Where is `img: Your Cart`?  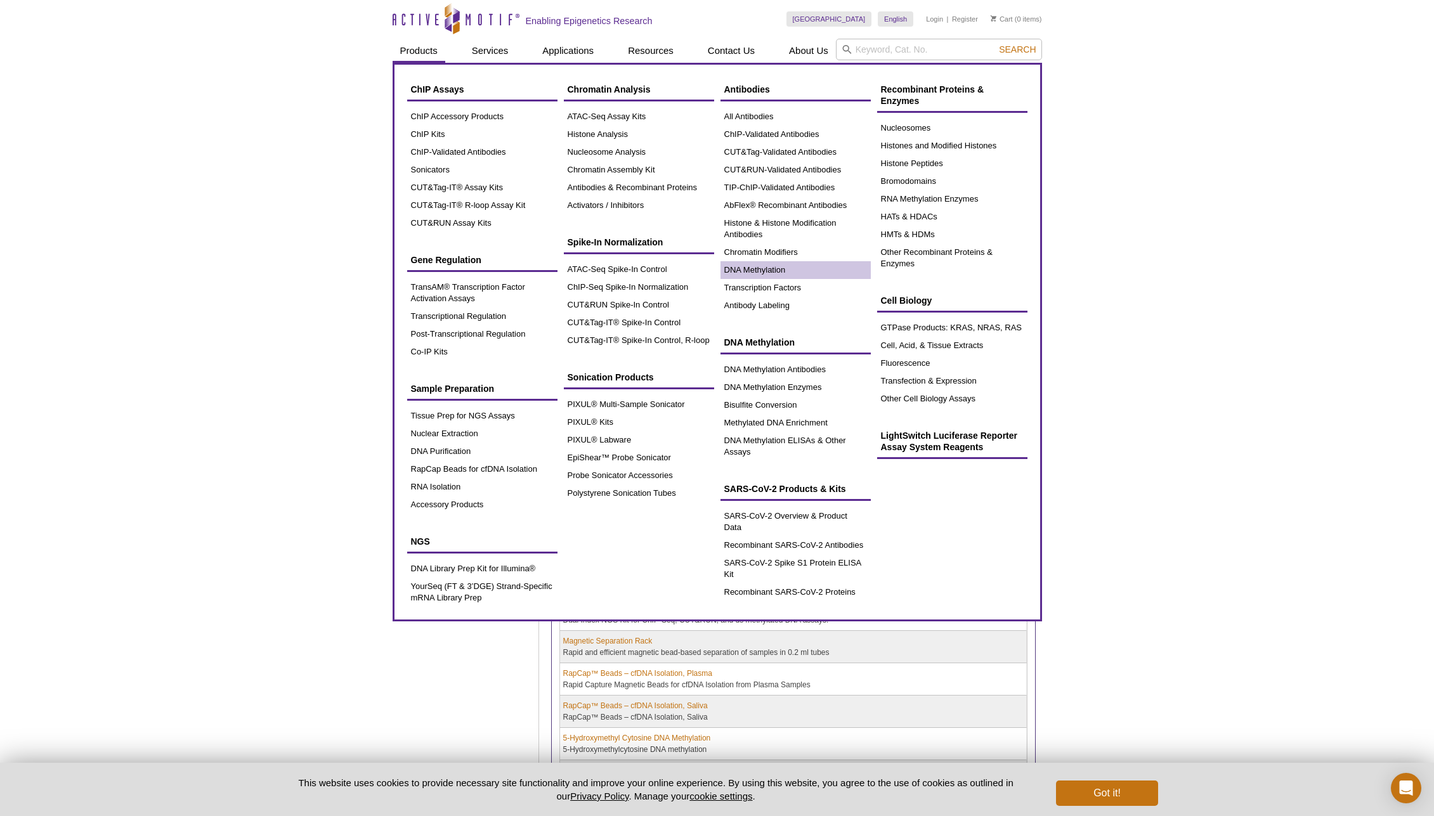 img: Your Cart is located at coordinates (993, 18).